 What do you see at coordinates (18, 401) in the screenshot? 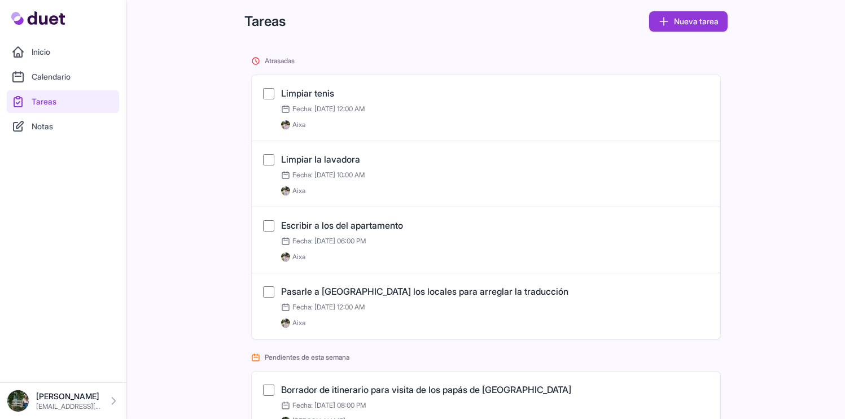
I see `img: DSC08576_Original.jpeg` at bounding box center [18, 401].